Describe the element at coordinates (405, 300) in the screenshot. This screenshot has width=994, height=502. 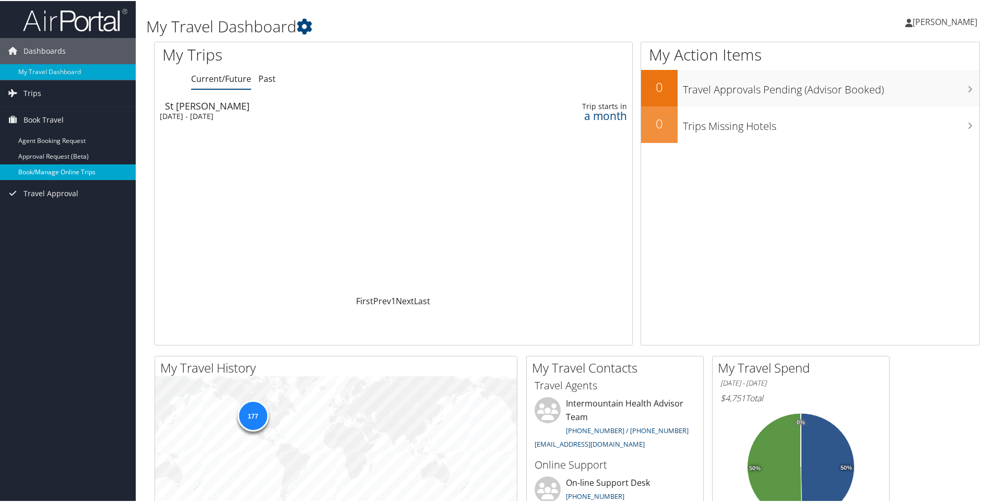
I see `a: Next` at that location.